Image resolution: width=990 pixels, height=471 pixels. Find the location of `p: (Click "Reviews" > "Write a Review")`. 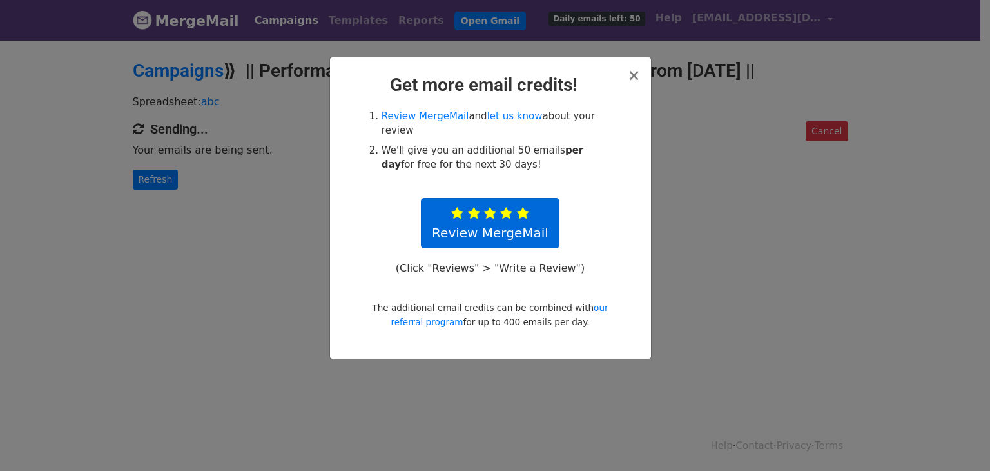

p: (Click "Reviews" > "Write a Review") is located at coordinates (490, 268).